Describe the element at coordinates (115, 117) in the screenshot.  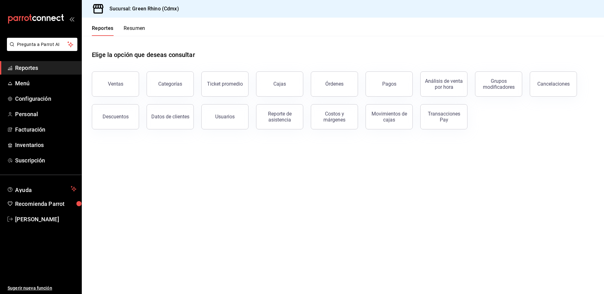
I see `button: Descuentos` at that location.